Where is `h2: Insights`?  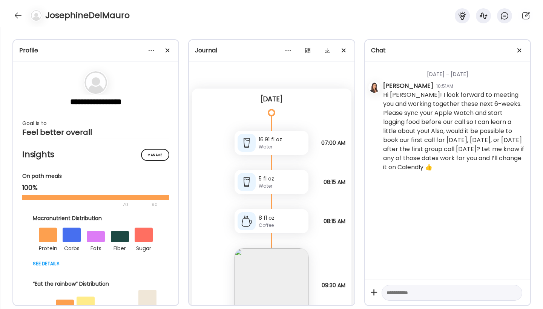
h2: Insights is located at coordinates (96, 155).